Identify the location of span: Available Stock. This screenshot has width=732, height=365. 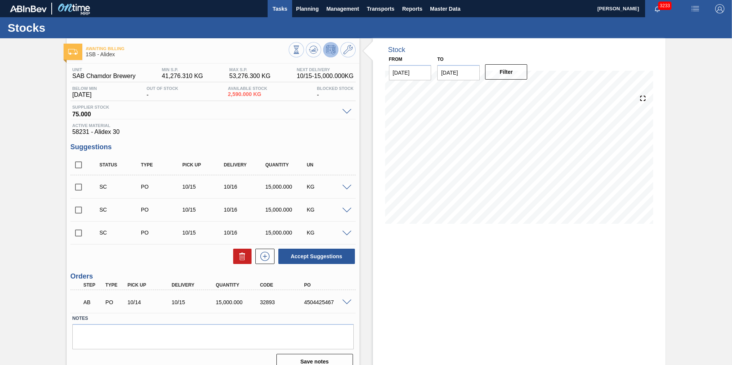
(247, 88).